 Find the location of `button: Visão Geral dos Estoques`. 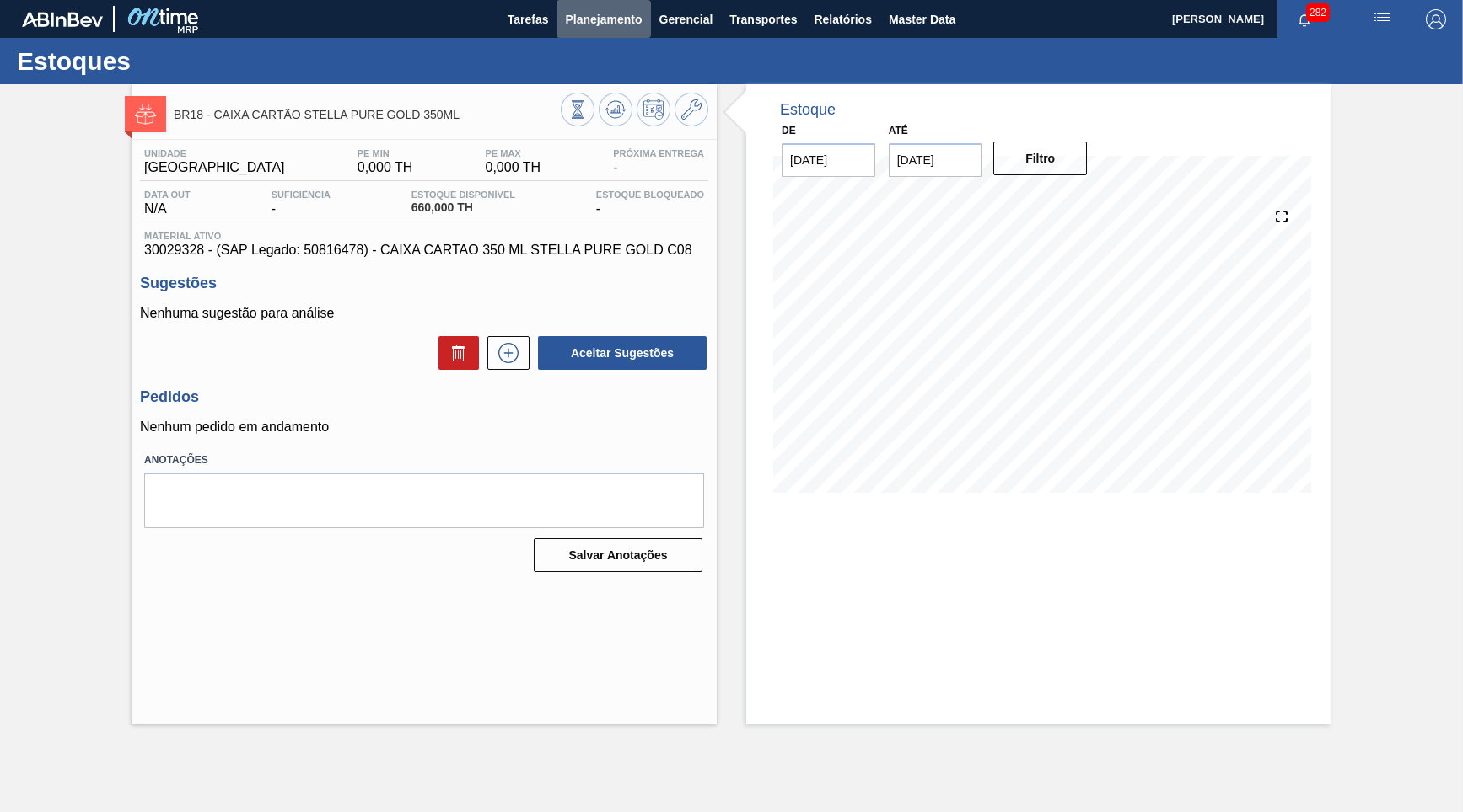

button: Visão Geral dos Estoques is located at coordinates (577, 109).